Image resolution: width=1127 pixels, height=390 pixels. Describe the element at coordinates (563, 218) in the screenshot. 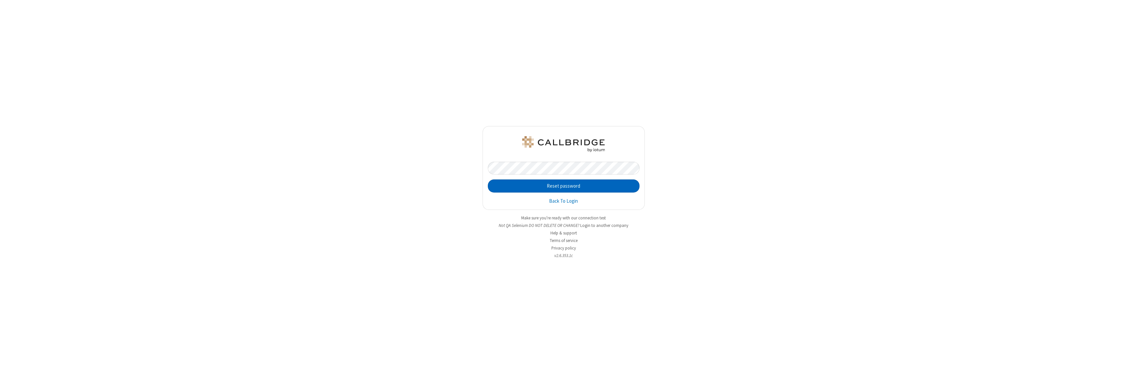

I see `a: Make sure you're ready with our connection test` at that location.